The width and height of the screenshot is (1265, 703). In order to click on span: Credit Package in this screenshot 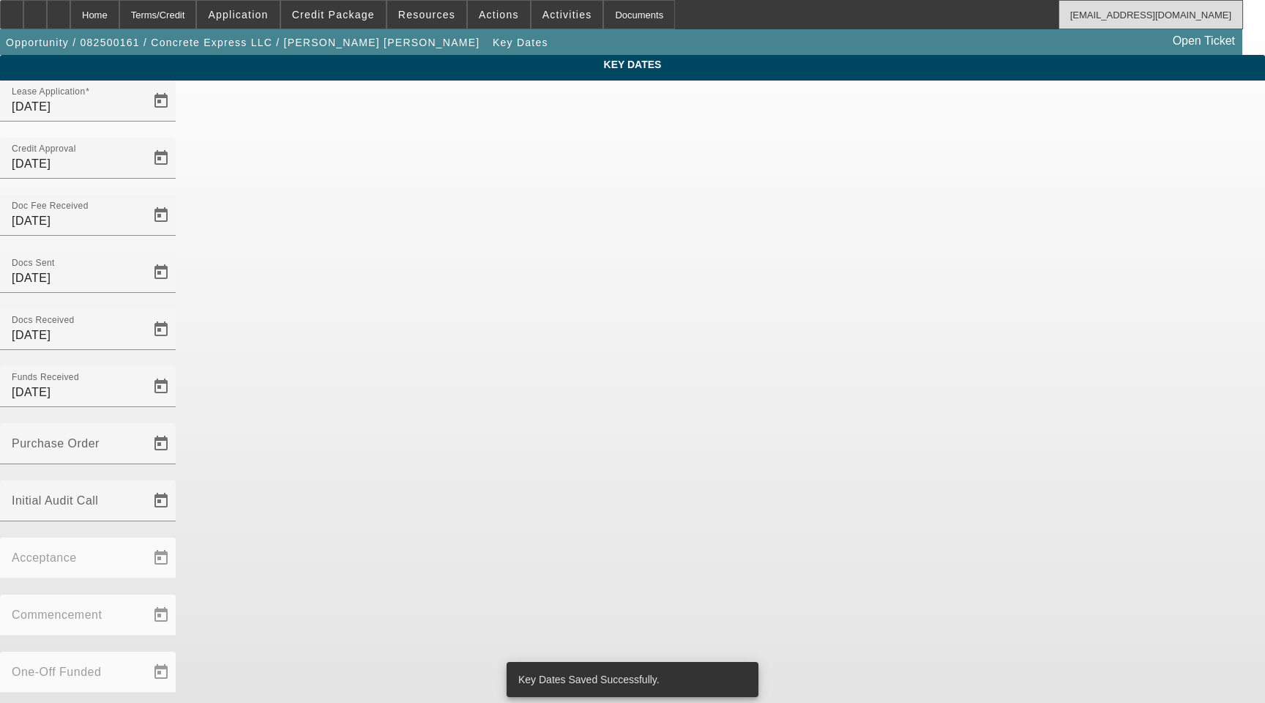, I will do `click(333, 15)`.